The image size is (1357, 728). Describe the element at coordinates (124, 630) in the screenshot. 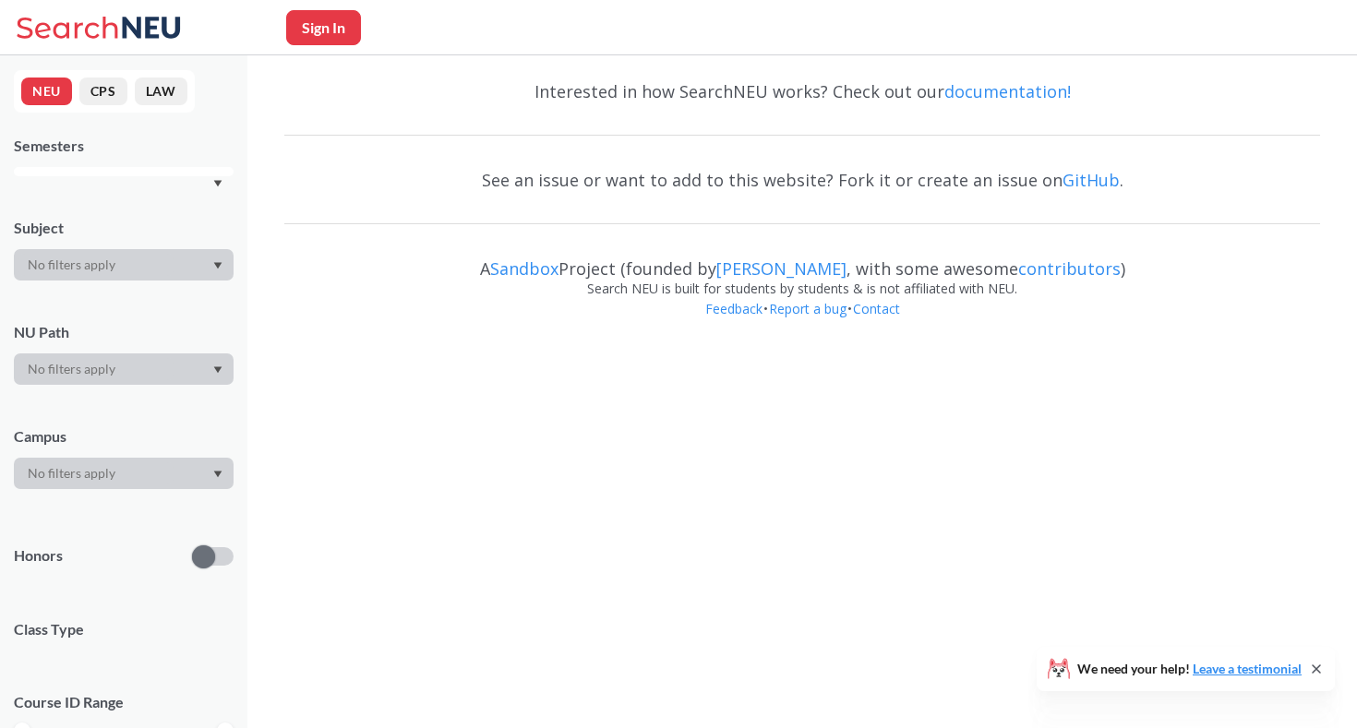

I see `span: Class Type` at that location.